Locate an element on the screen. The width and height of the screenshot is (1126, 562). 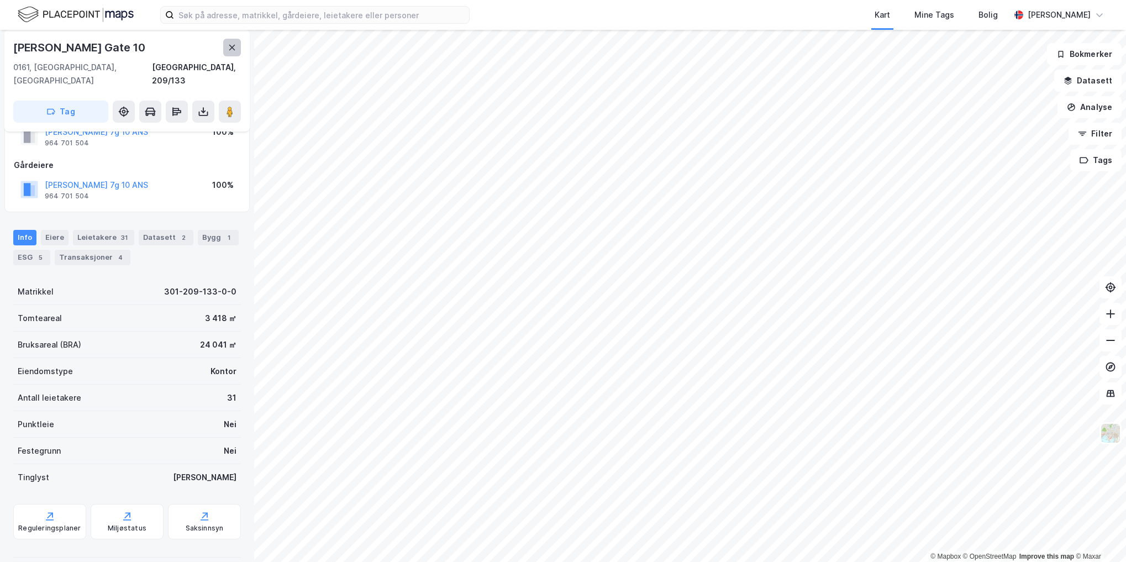
div: Datasett is located at coordinates (166, 238).